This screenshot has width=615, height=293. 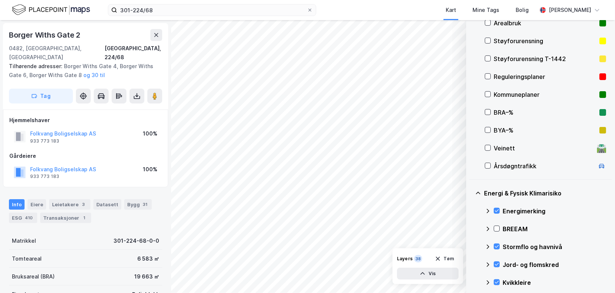 What do you see at coordinates (41, 96) in the screenshot?
I see `button: Tag` at bounding box center [41, 96].